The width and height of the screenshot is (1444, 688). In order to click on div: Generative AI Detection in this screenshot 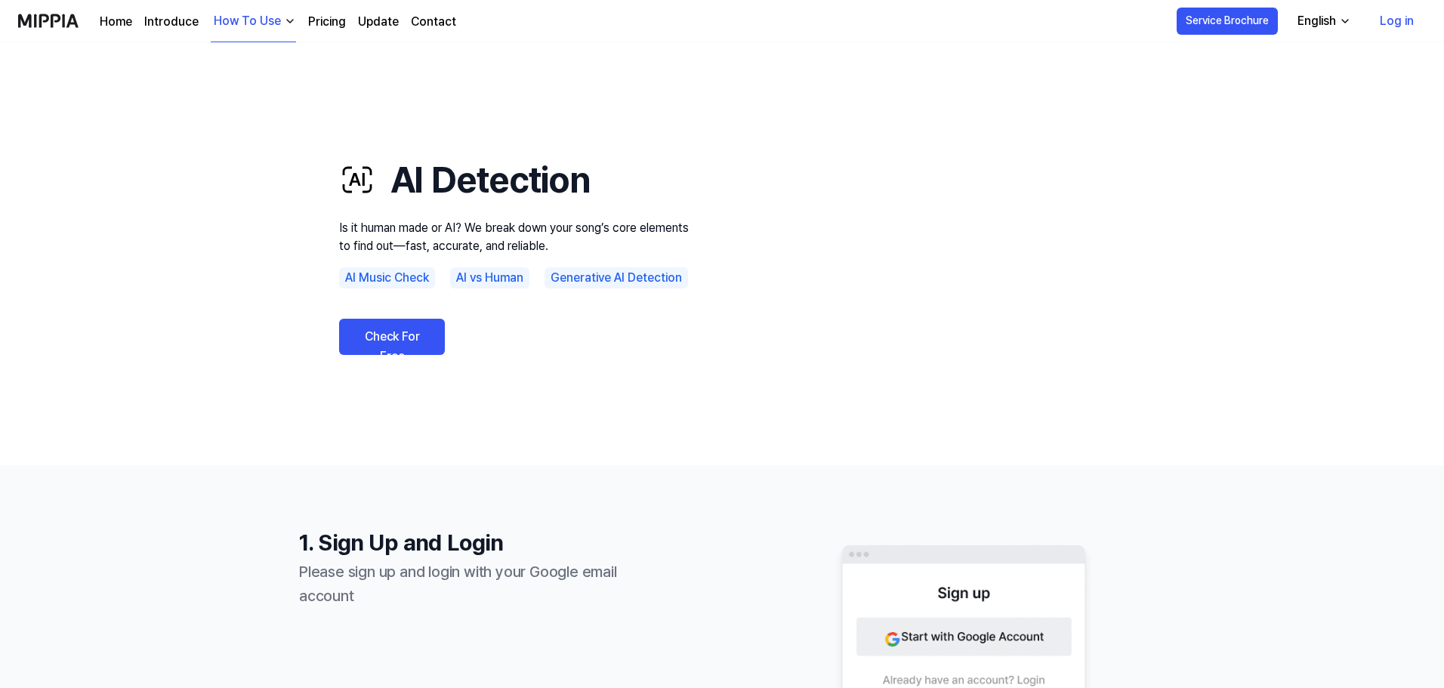, I will do `click(616, 278)`.